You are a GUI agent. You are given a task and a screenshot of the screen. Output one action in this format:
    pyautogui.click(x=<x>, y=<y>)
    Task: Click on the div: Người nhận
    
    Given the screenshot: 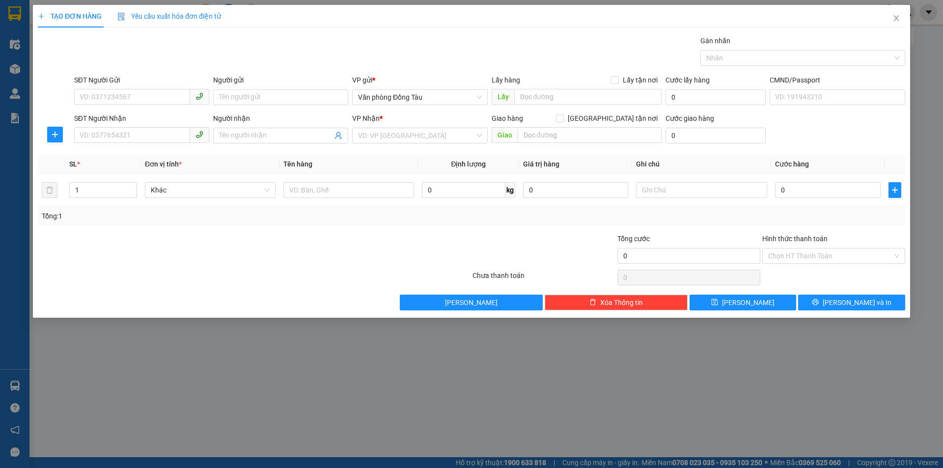 What is the action you would take?
    pyautogui.click(x=281, y=118)
    